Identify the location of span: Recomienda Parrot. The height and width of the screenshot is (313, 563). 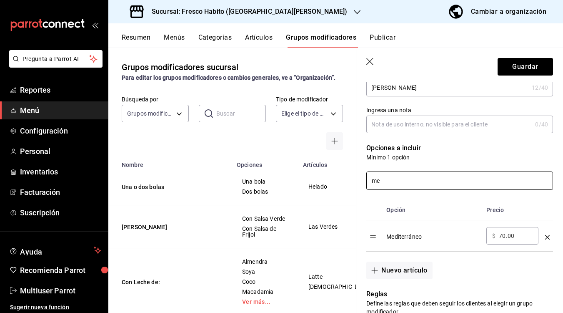
(60, 270).